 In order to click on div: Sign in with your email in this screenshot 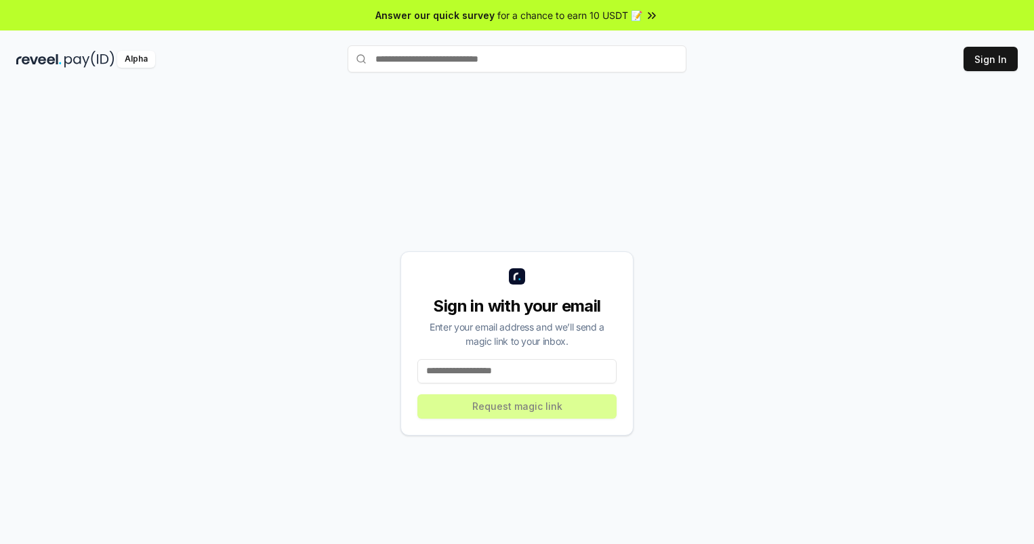, I will do `click(517, 306)`.